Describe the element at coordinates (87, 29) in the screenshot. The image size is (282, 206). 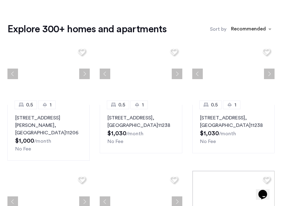
I see `h1: Explore 300+ homes and apartments` at that location.